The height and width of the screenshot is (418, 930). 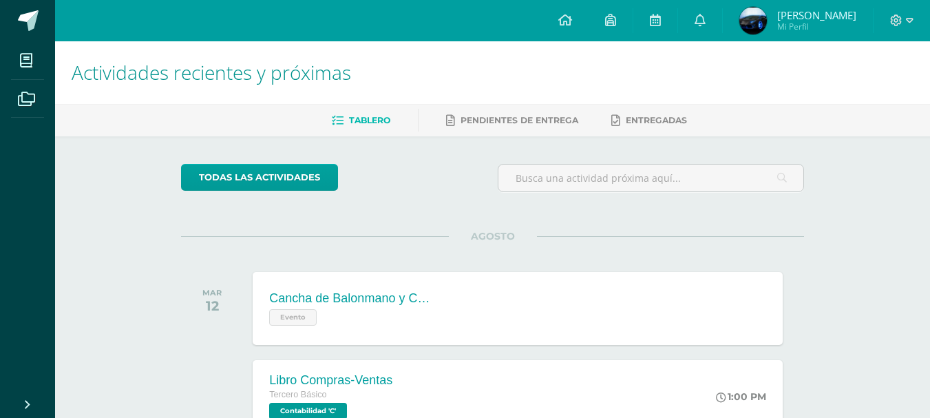 What do you see at coordinates (211, 72) in the screenshot?
I see `span: Actividades recientes y próximas` at bounding box center [211, 72].